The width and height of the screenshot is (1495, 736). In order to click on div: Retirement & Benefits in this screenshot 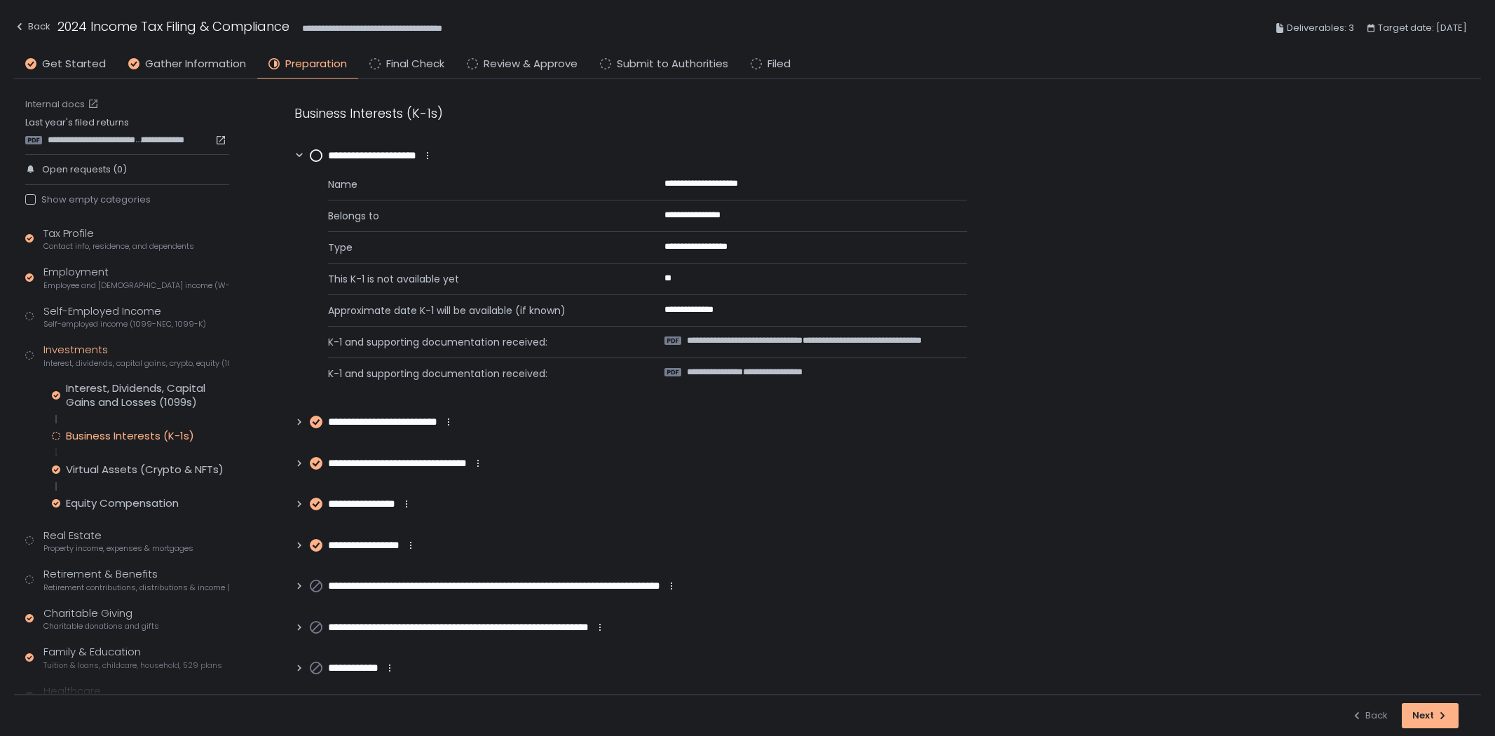, I will do `click(136, 580)`.